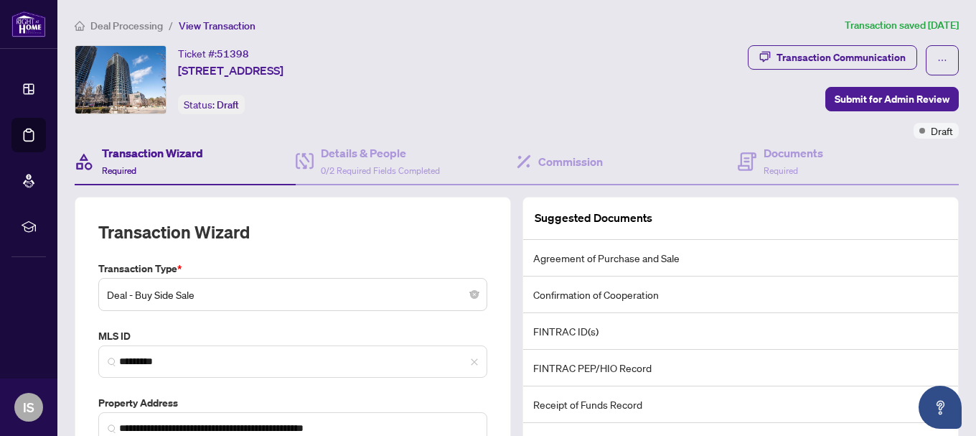 The height and width of the screenshot is (436, 976). What do you see at coordinates (594, 218) in the screenshot?
I see `article: Suggested Documents` at bounding box center [594, 218].